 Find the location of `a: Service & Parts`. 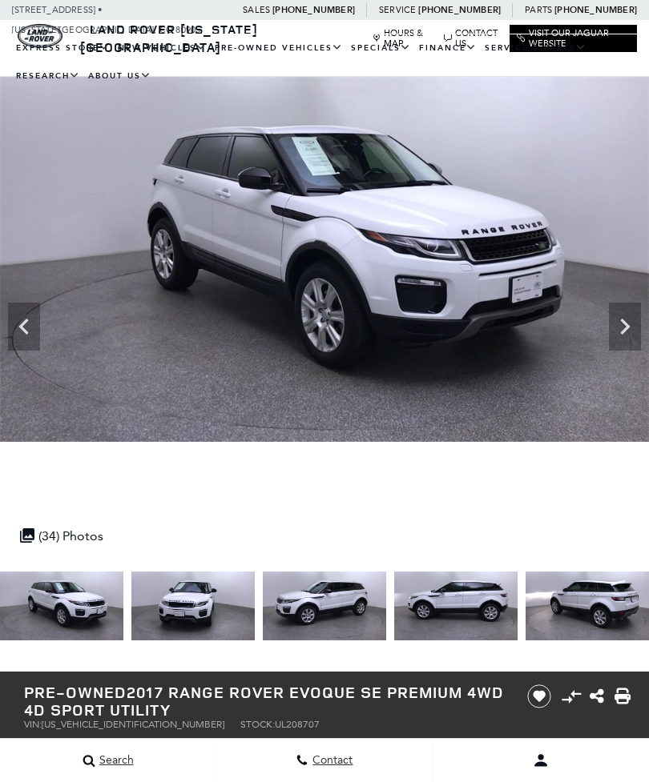

a: Service & Parts is located at coordinates (535, 48).